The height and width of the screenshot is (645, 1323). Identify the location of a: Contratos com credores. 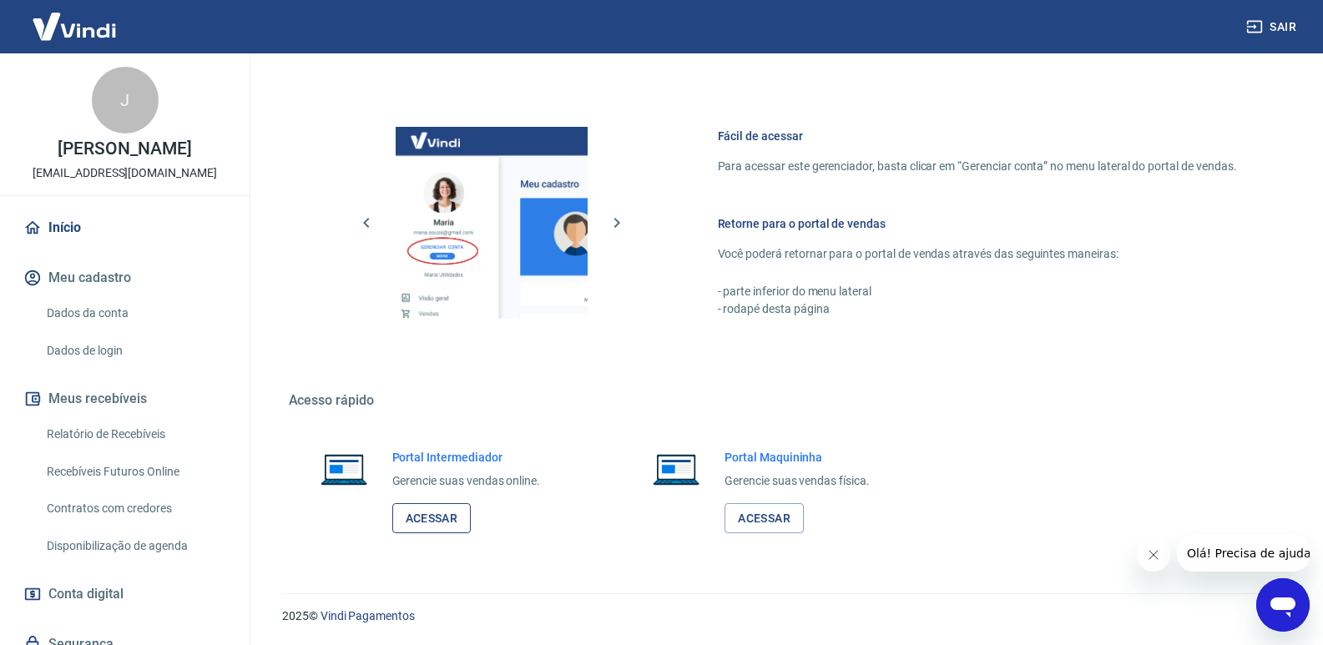
(134, 508).